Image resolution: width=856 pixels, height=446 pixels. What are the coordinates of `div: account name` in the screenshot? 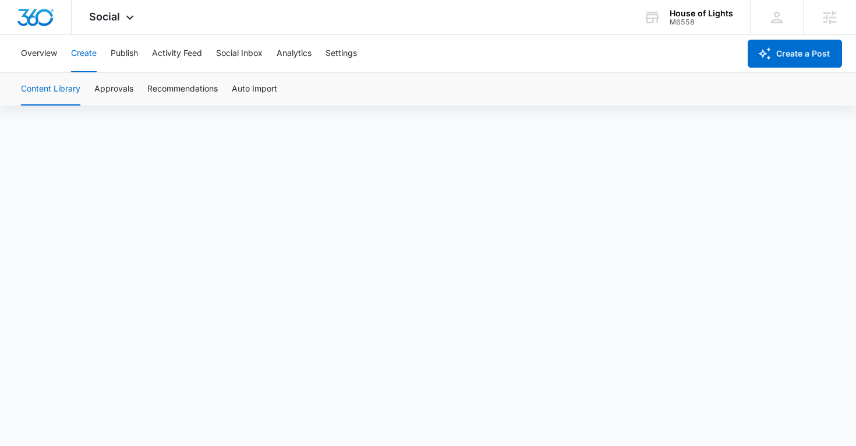 It's located at (701, 13).